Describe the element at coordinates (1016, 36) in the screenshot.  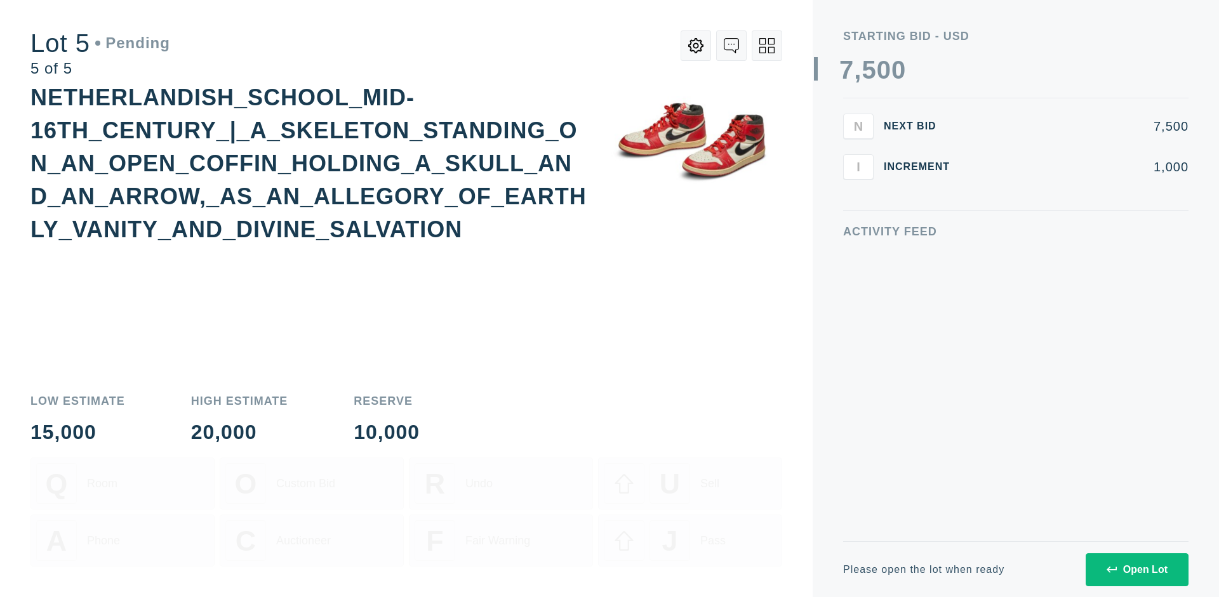
I see `div: Starting Bid - USD` at that location.